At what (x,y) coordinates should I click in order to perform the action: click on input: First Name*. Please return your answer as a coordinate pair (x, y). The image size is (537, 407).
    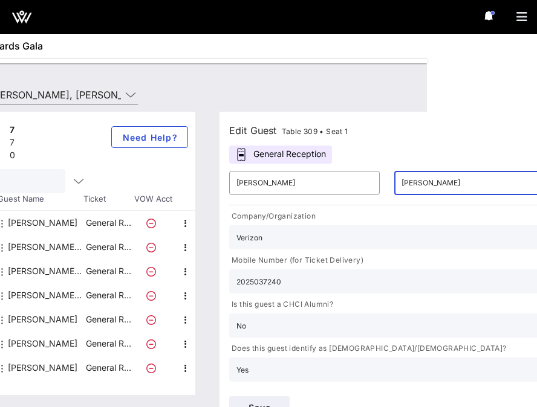
    Looking at the image, I should click on (304, 183).